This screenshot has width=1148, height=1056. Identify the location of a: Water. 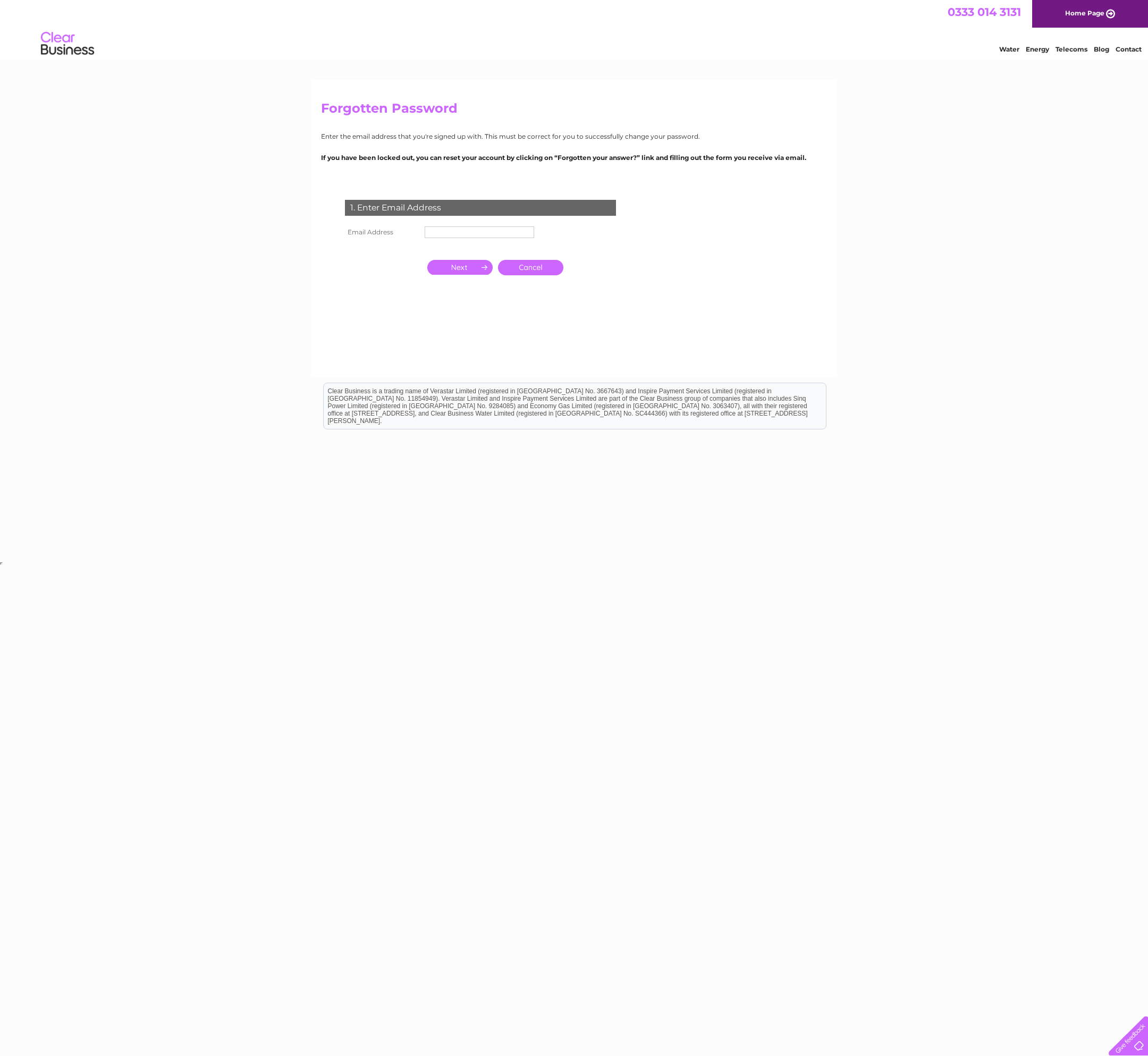
(1009, 49).